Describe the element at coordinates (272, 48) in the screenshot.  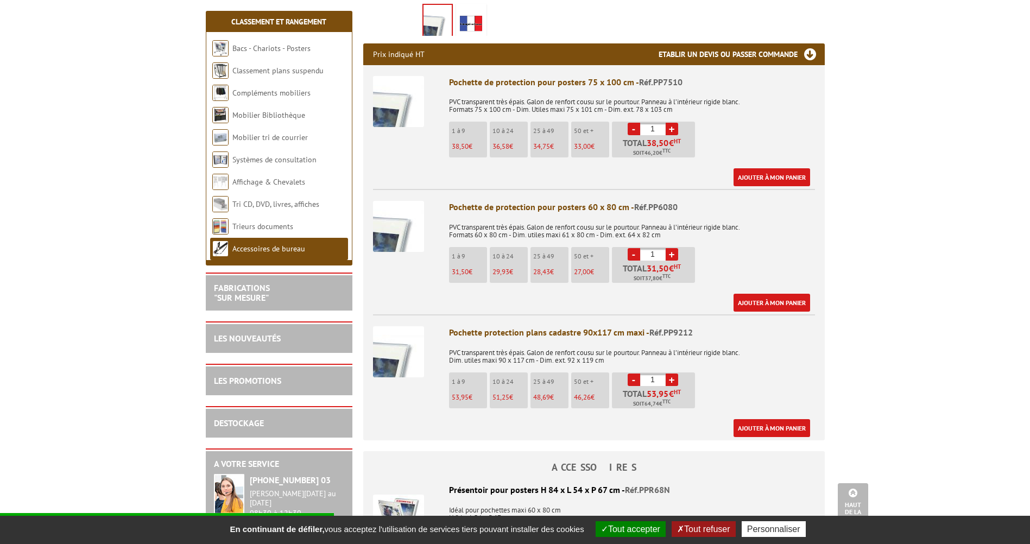
I see `a: Bacs - Chariots - Posters` at that location.